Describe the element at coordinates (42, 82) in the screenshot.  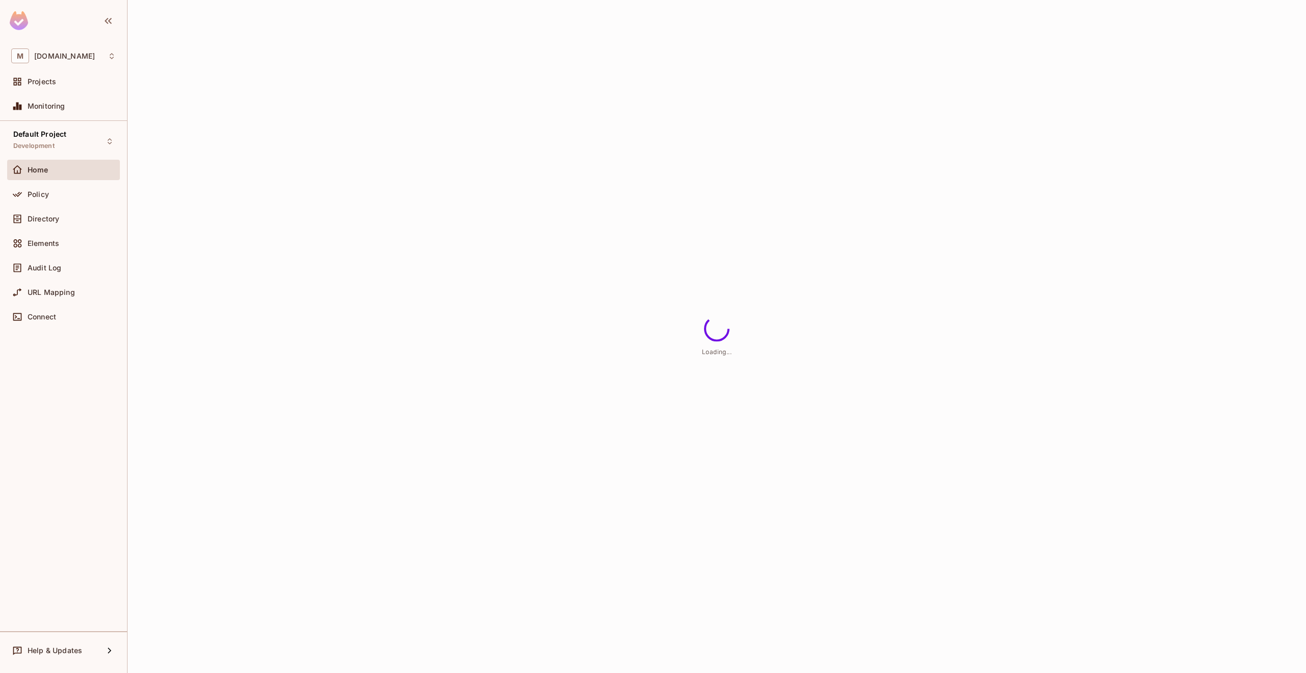
I see `span: Projects` at that location.